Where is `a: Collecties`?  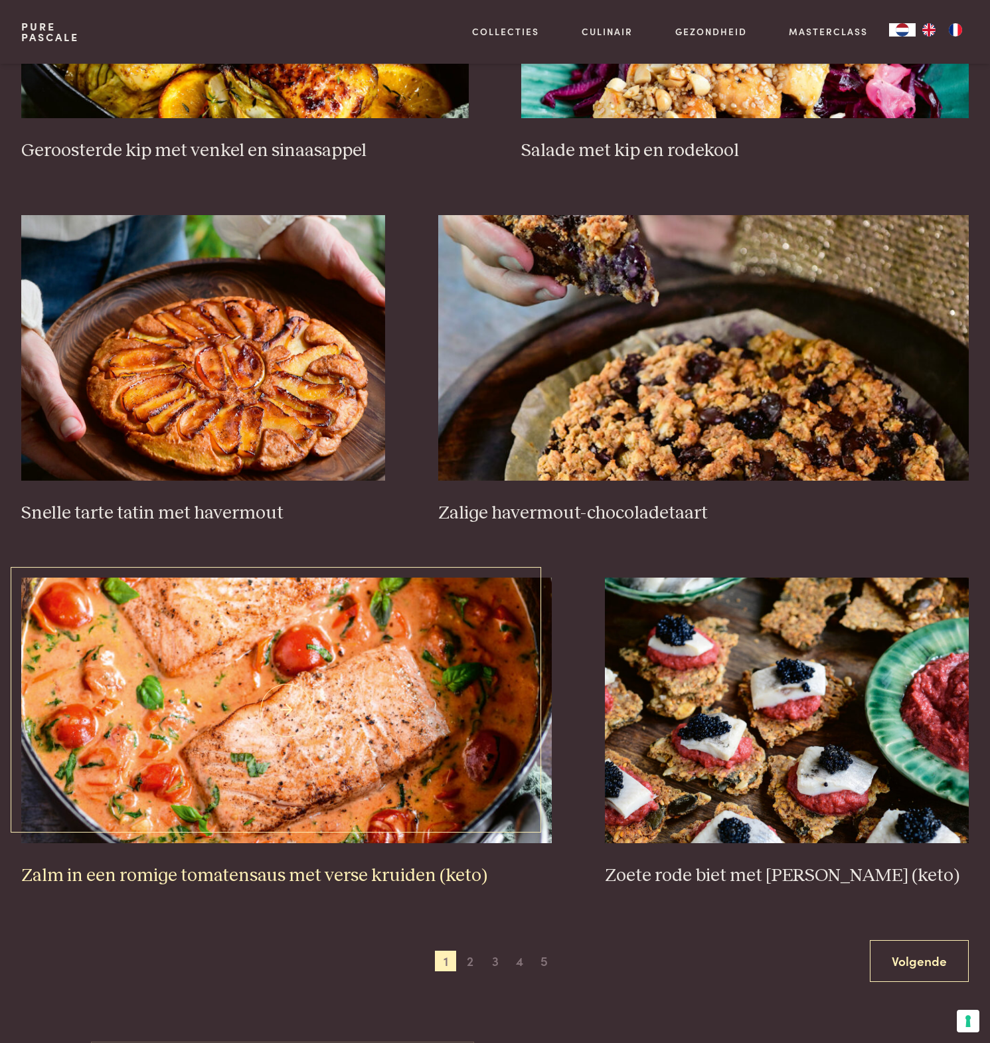 a: Collecties is located at coordinates (505, 31).